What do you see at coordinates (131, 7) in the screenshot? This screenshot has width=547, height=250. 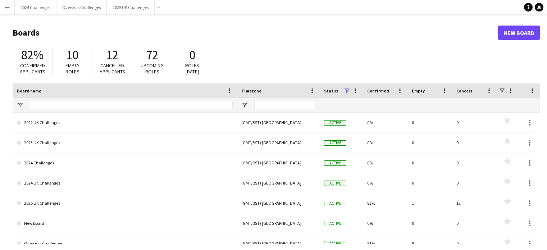 I see `button: 2025 UK Challenges` at bounding box center [131, 7].